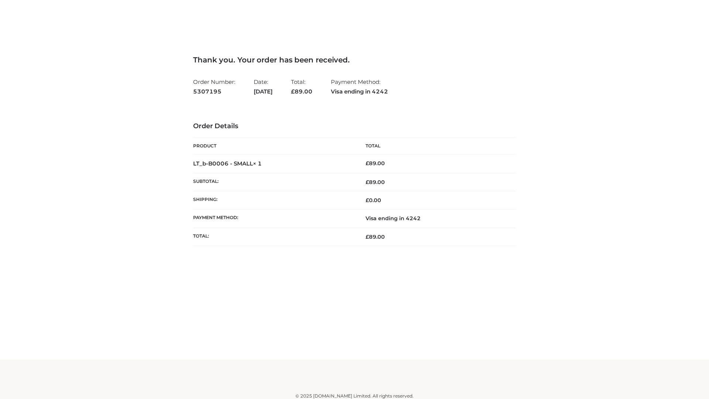 This screenshot has height=399, width=709. What do you see at coordinates (228, 163) in the screenshot?
I see `strong: LT_b-B0006 - SMALL` at bounding box center [228, 163].